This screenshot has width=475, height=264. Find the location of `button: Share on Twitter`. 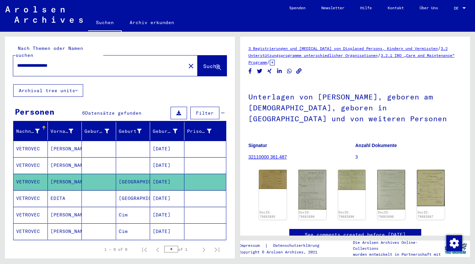

button: Share on Twitter is located at coordinates (260, 71).